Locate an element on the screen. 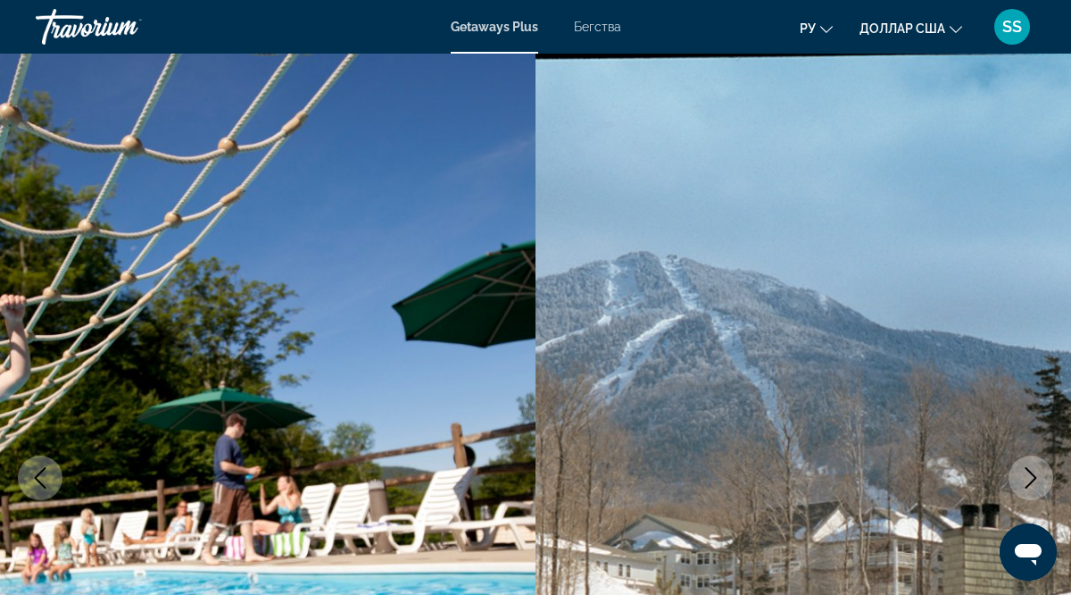 This screenshot has width=1071, height=595. font: Бегства is located at coordinates (597, 27).